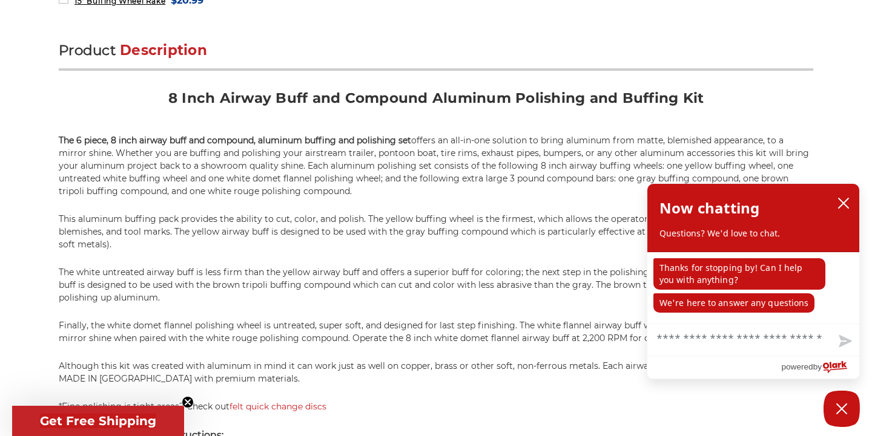 The width and height of the screenshot is (872, 436). What do you see at coordinates (844, 342) in the screenshot?
I see `button: Send message` at bounding box center [844, 342].